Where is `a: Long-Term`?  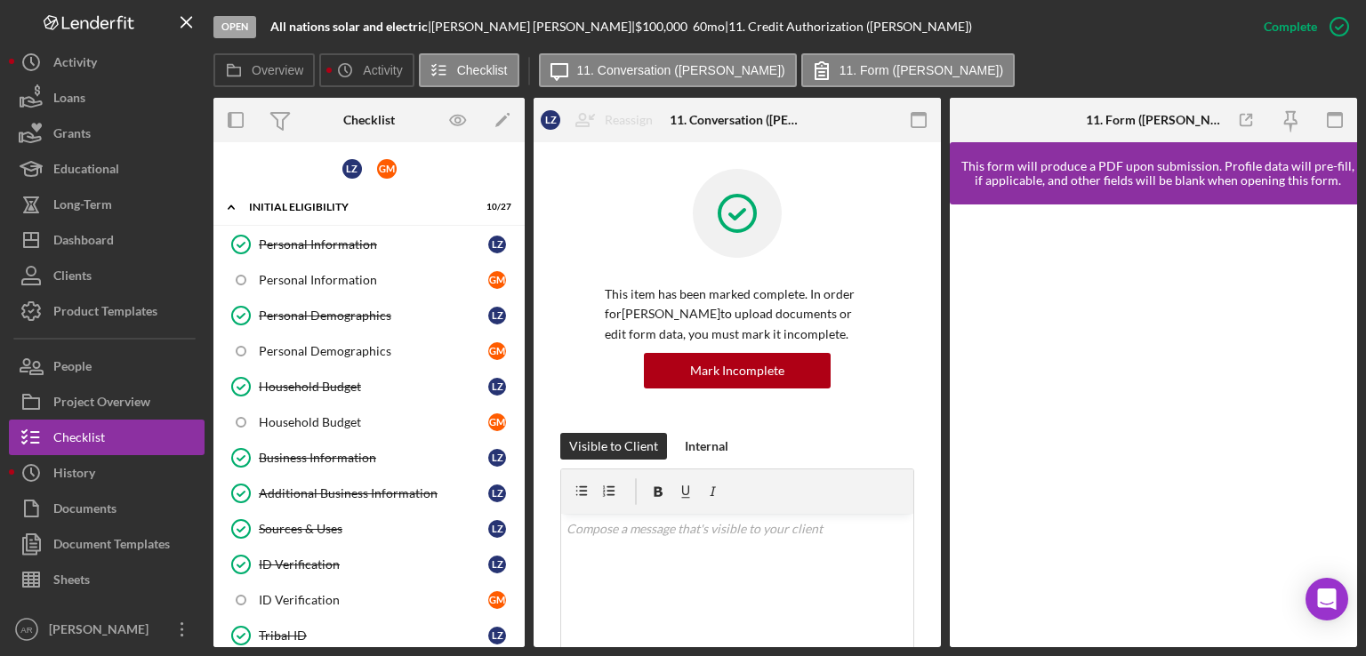 a: Long-Term is located at coordinates (107, 205).